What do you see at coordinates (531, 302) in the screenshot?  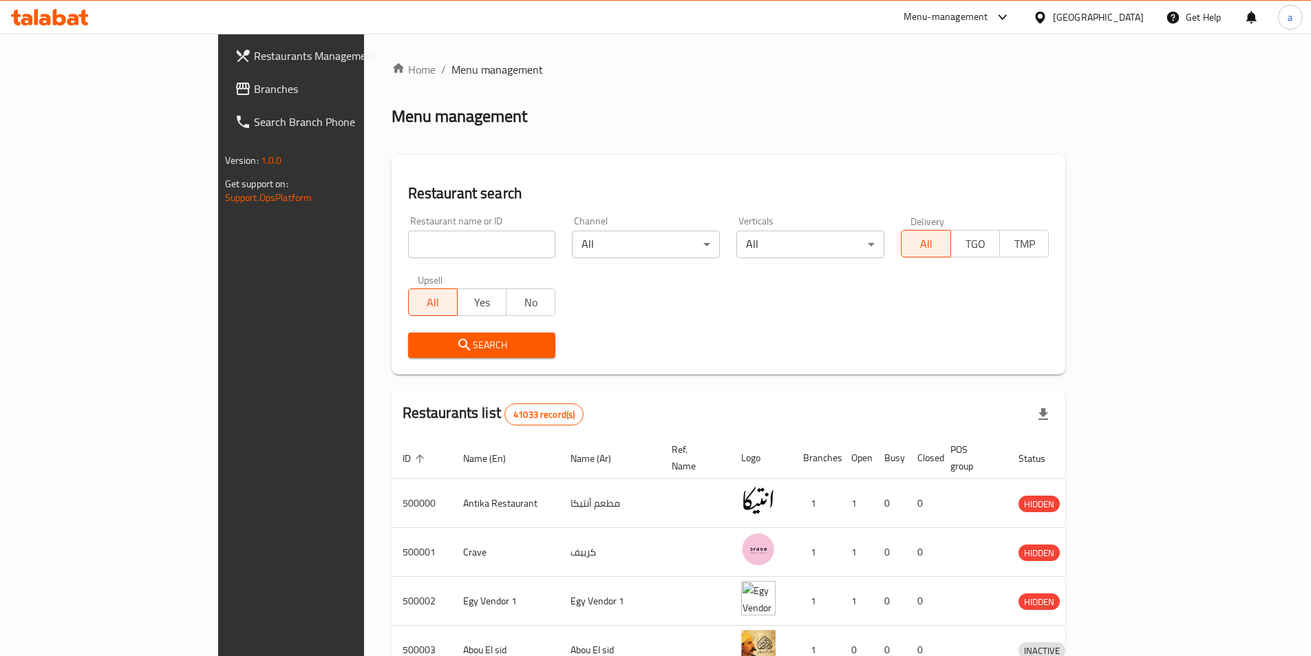 I see `button: No` at bounding box center [531, 302].